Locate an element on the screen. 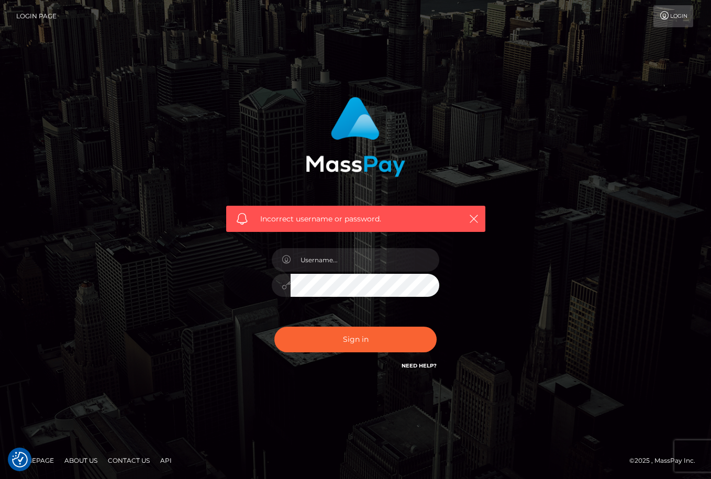 This screenshot has width=711, height=479. a: Login Page is located at coordinates (36, 16).